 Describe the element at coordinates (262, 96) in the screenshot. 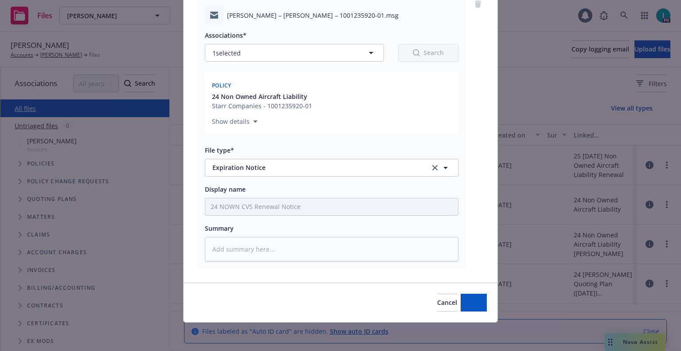

I see `button: 24 Non Owned Aircraft Liability` at that location.